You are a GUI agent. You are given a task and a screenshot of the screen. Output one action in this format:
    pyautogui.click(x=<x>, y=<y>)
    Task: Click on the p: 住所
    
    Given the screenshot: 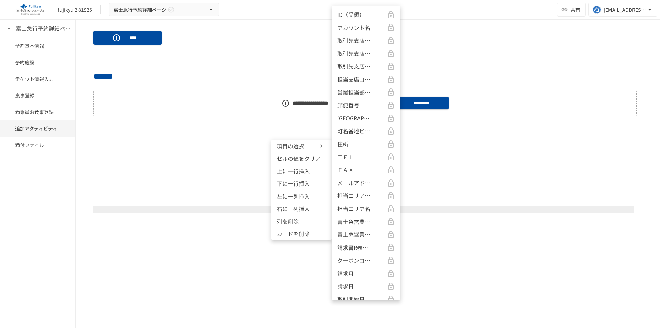 What is the action you would take?
    pyautogui.click(x=343, y=144)
    